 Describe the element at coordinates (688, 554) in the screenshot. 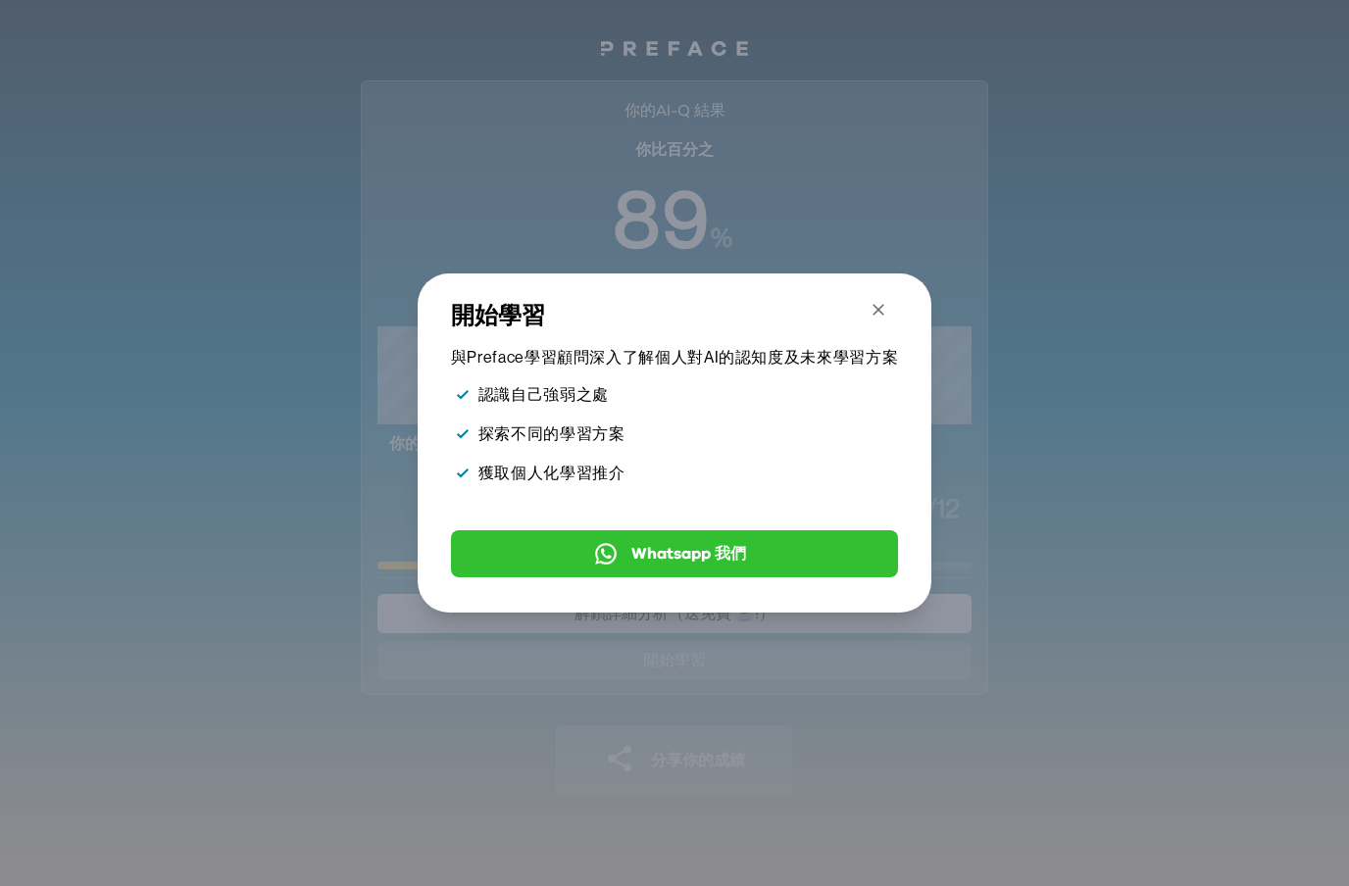

I see `span: Whatsapp 我們` at that location.